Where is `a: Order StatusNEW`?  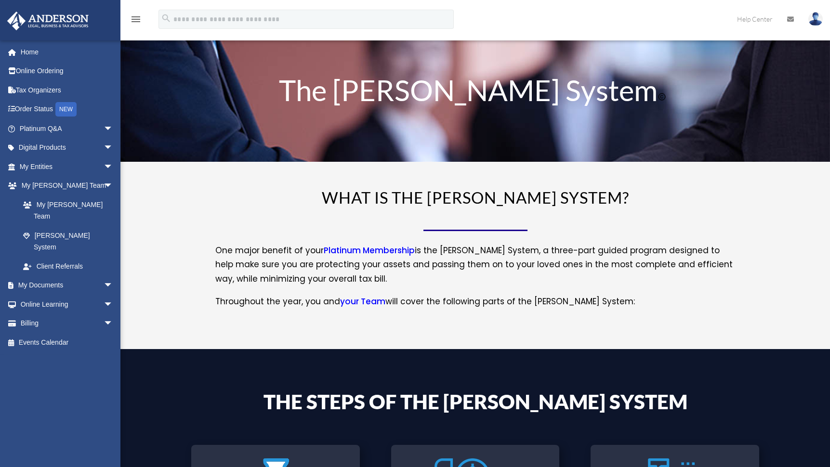
a: Order StatusNEW is located at coordinates (67, 109).